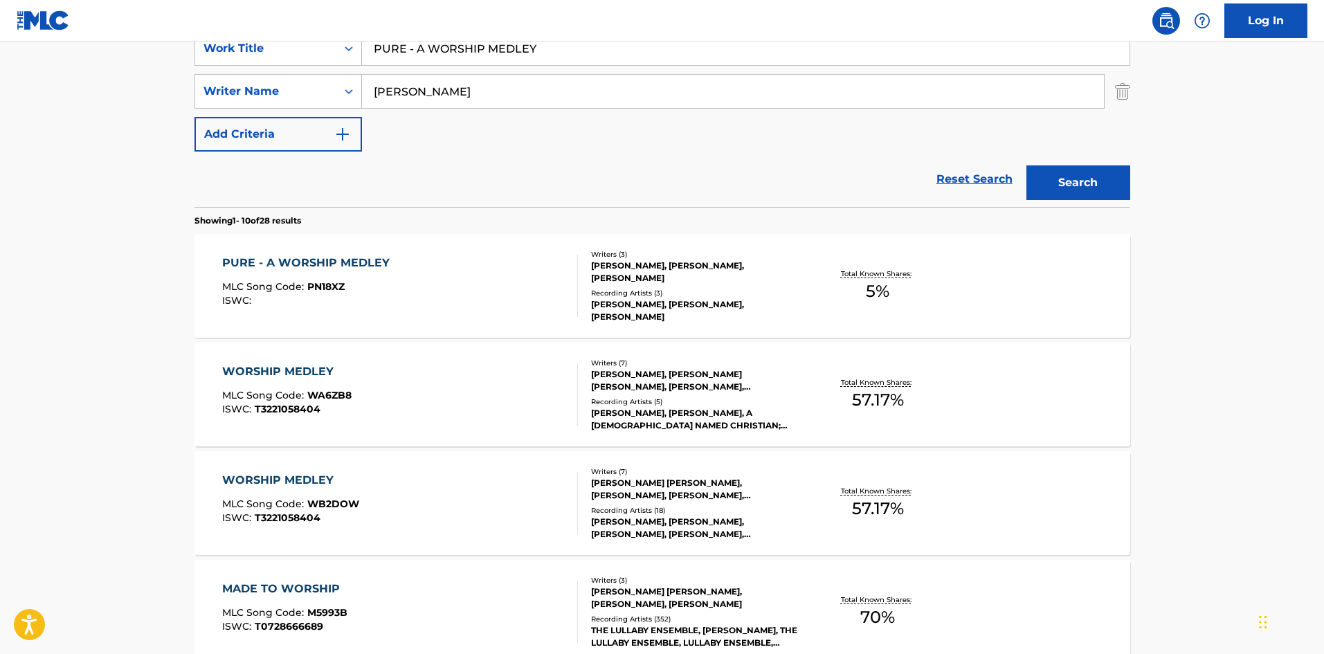  I want to click on div: Recording Artists ( 18 ), so click(696, 510).